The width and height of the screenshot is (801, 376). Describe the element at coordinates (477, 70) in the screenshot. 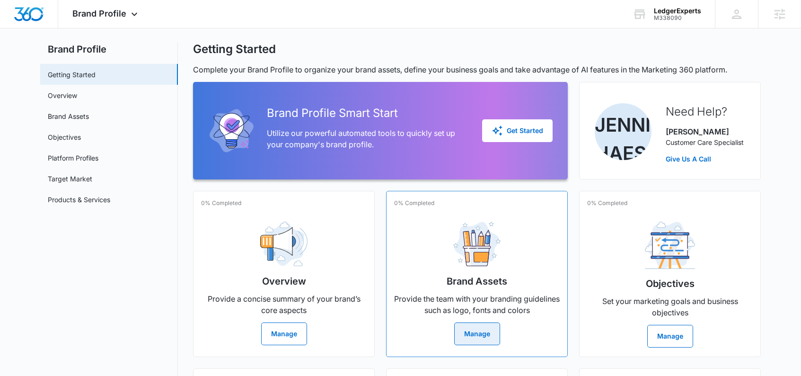

I see `p: Complete your Brand Profile to organize your brand assets, define your business goals and take ad...` at that location.